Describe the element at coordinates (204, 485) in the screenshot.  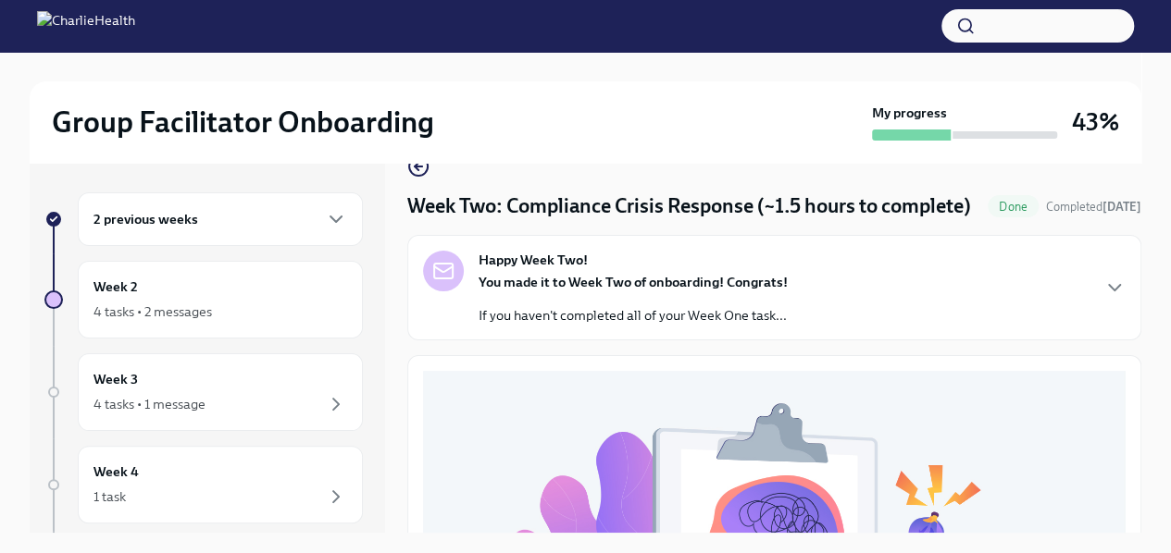
I see `a: Week 41 task` at that location.